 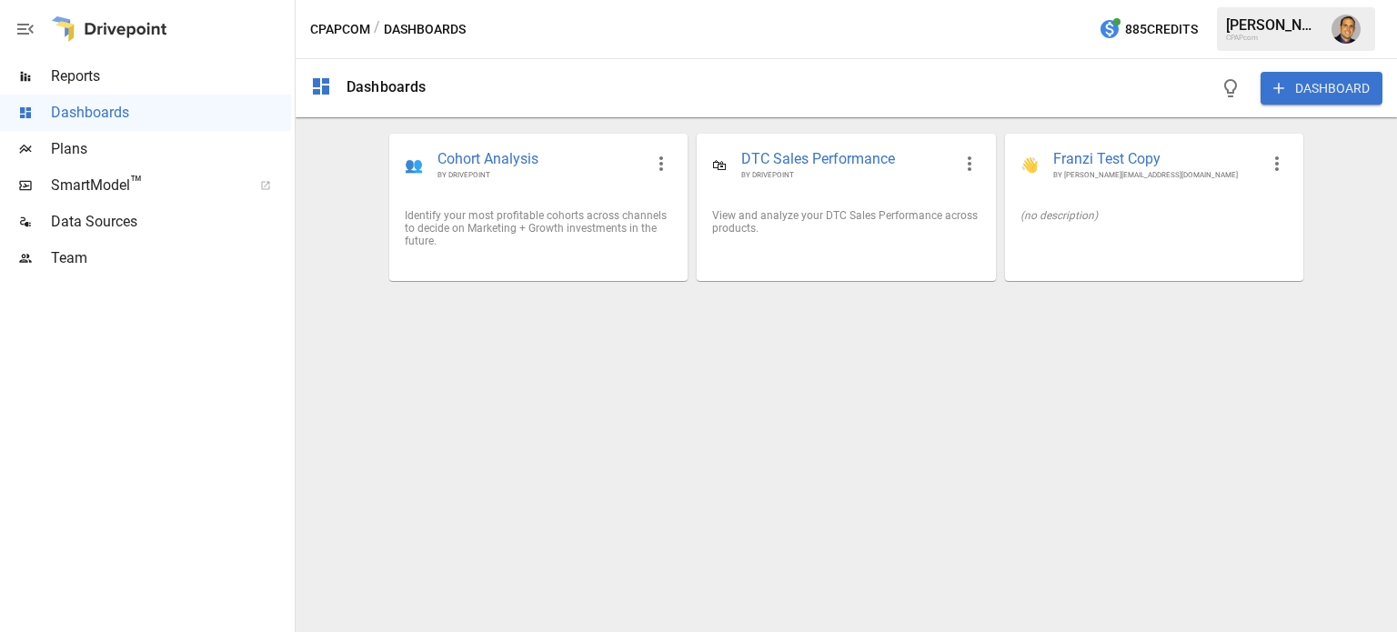 What do you see at coordinates (846, 222) in the screenshot?
I see `div: View and analyze your DTC Sales Performance across products.` at bounding box center [846, 222].